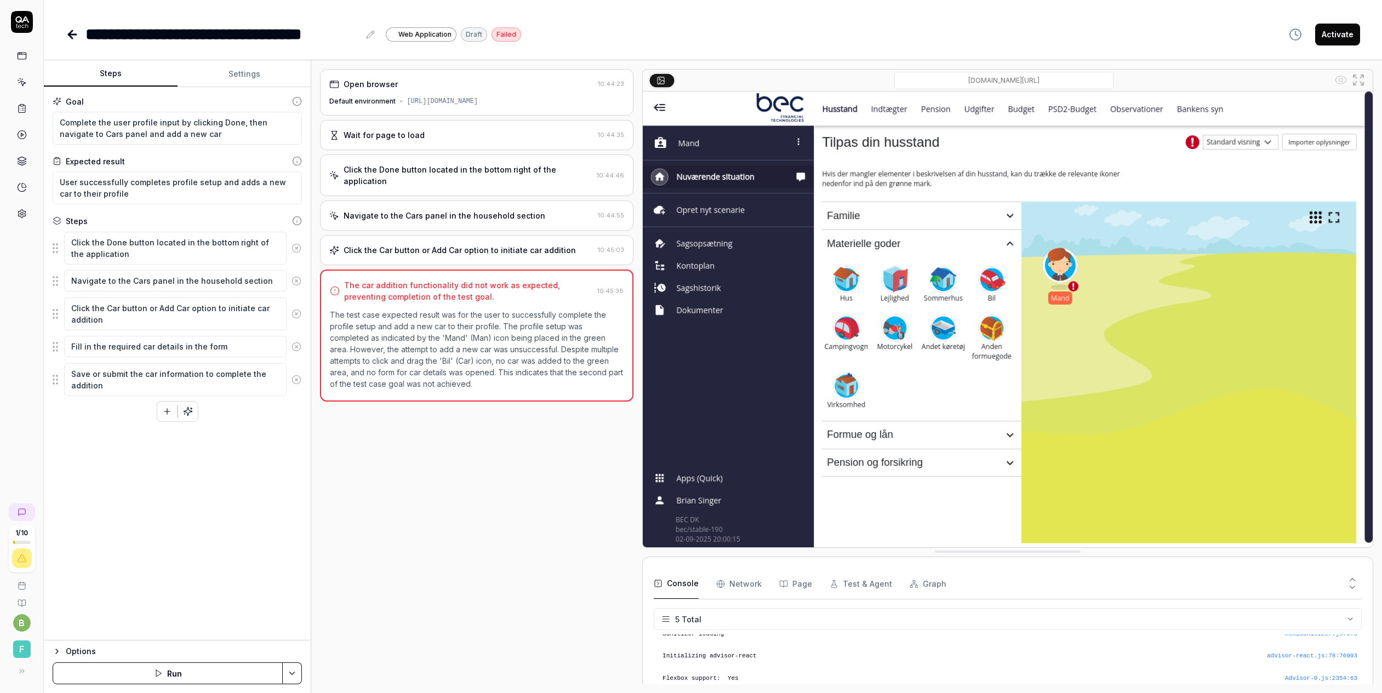  What do you see at coordinates (469, 291) in the screenshot?
I see `div: The car addition functionality did not work as expected, preventing completion of the test goal.` at bounding box center [469, 291].